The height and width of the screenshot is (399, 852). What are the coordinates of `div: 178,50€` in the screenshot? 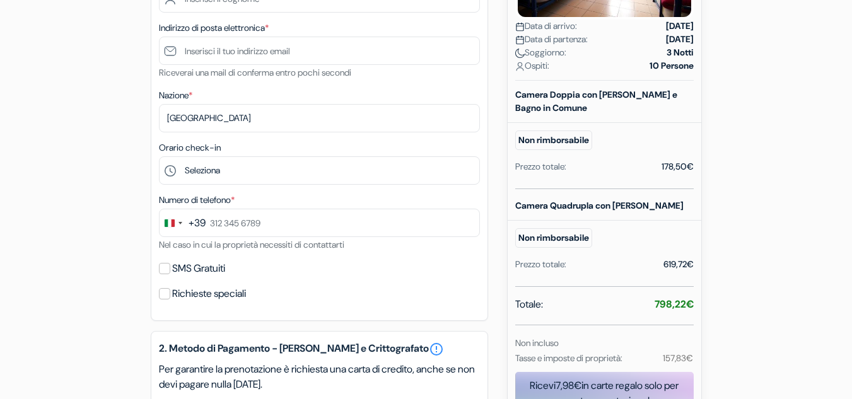 It's located at (677, 166).